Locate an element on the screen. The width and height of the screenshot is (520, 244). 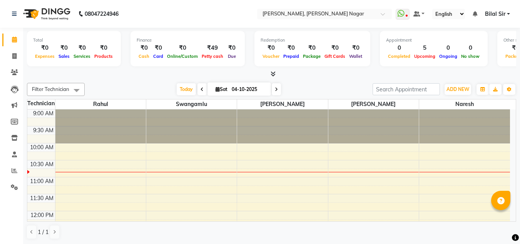
span: Gift Cards is located at coordinates (335, 56).